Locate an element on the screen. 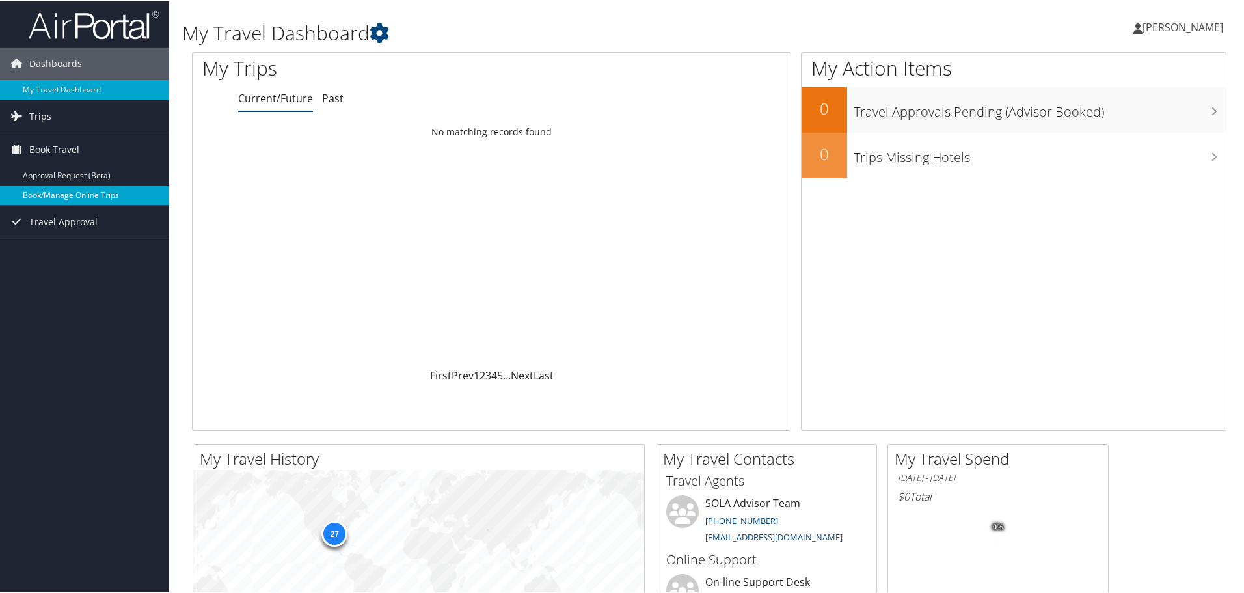 The width and height of the screenshot is (1244, 593). a: Last is located at coordinates (543, 374).